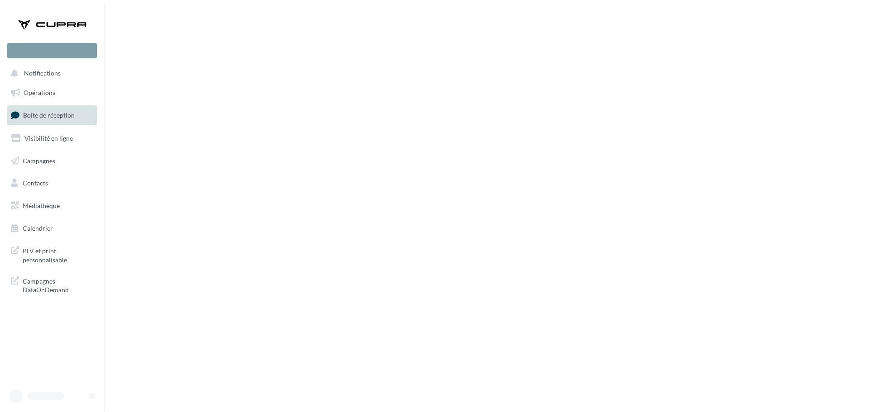  I want to click on span: Calendrier, so click(38, 228).